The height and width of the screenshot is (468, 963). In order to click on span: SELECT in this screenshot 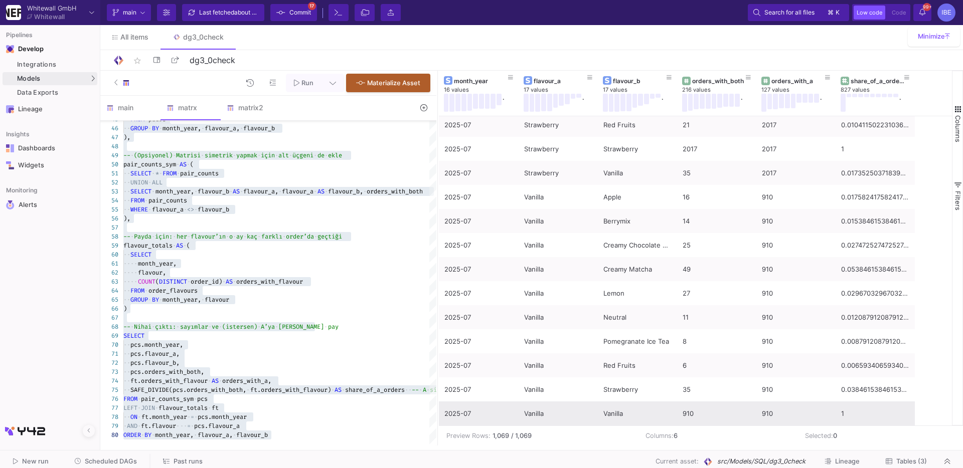, I will do `click(141, 174)`.